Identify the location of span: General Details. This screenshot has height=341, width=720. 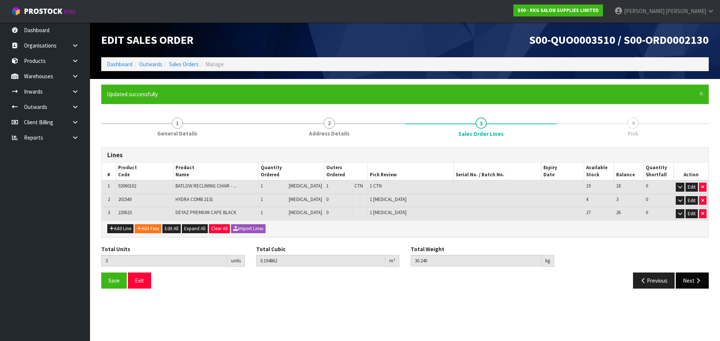
(177, 133).